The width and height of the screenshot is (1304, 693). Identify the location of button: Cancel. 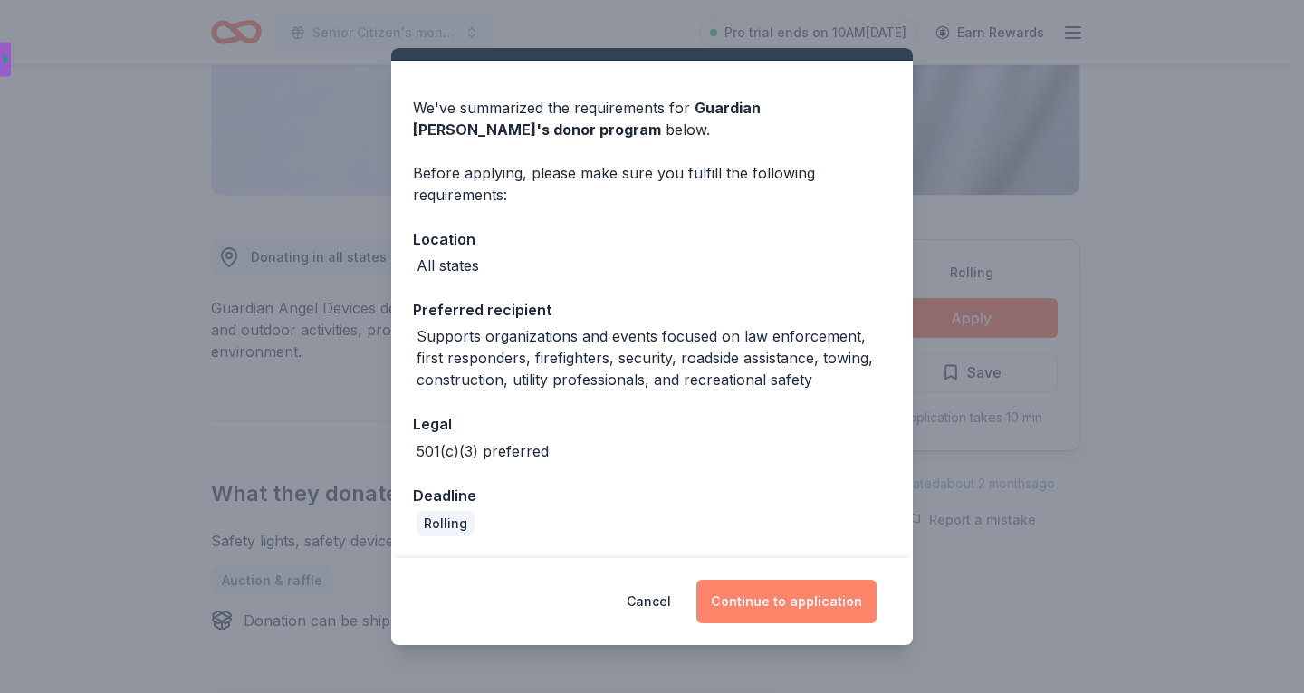
(648, 601).